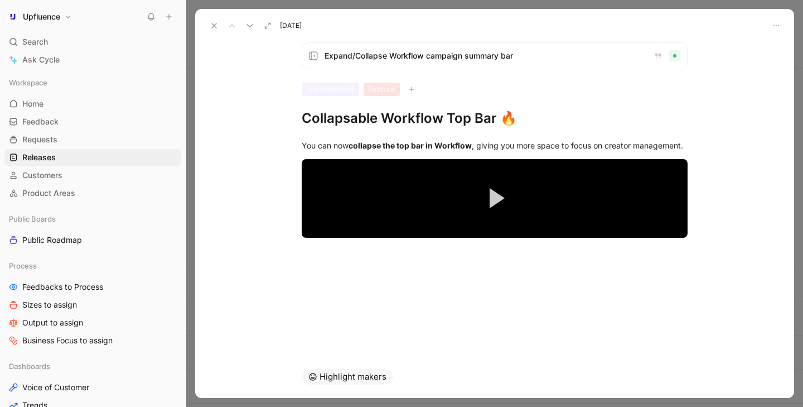  I want to click on span: Dashboards, so click(30, 366).